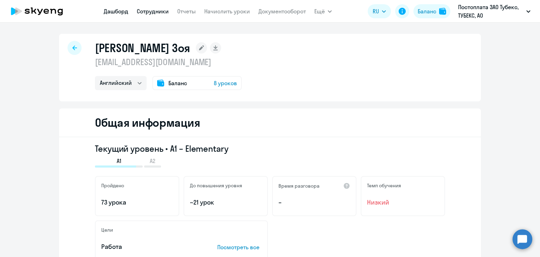 This screenshot has width=540, height=257. What do you see at coordinates (403, 202) in the screenshot?
I see `span: Низкий` at bounding box center [403, 202].